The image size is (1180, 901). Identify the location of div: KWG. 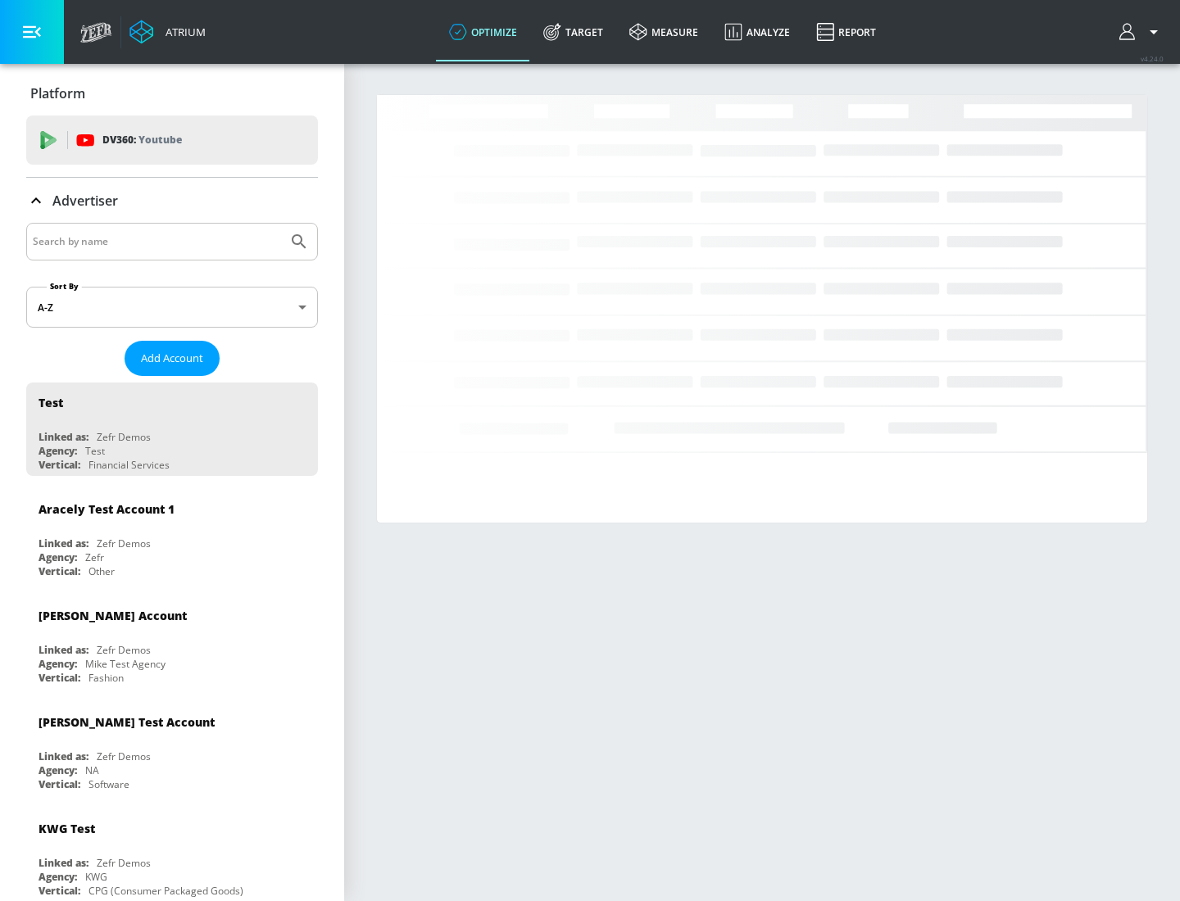
(96, 876).